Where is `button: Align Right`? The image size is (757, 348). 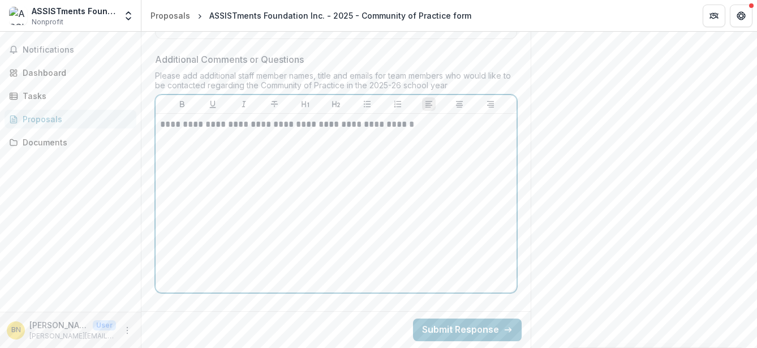 button: Align Right is located at coordinates (491, 104).